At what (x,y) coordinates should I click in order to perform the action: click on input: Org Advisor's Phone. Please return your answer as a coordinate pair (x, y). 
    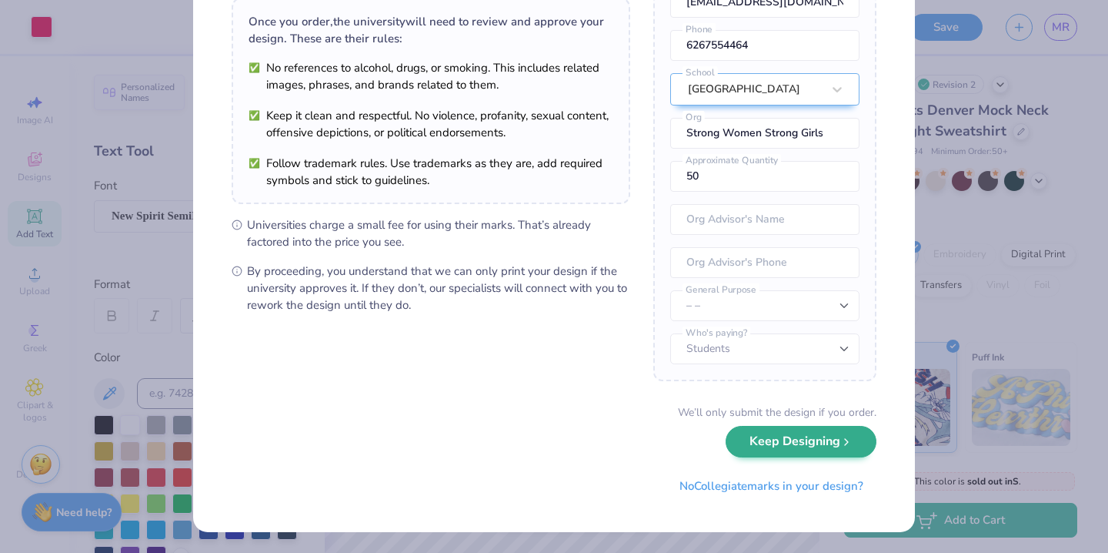
    Looking at the image, I should click on (765, 262).